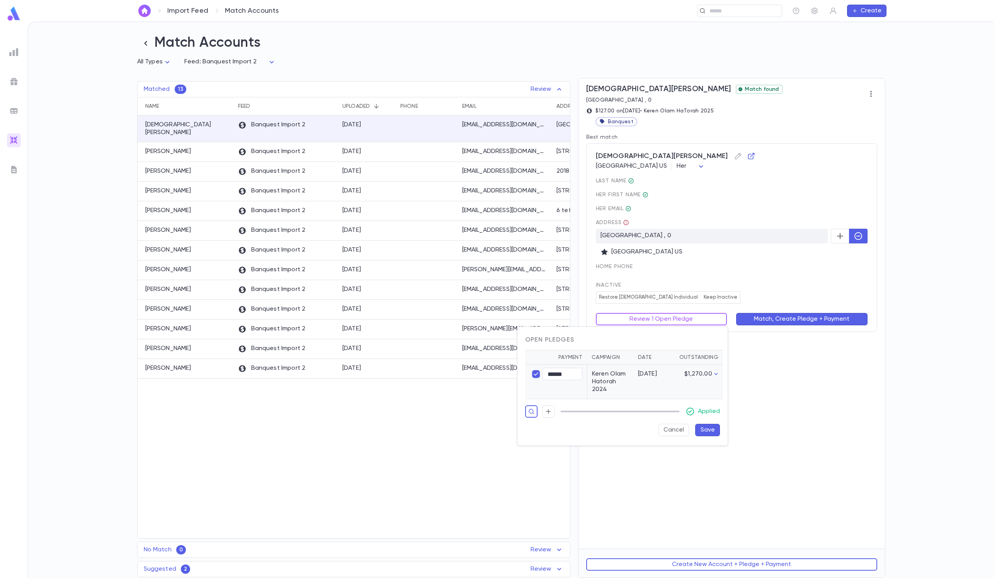 Image resolution: width=997 pixels, height=578 pixels. I want to click on th: Date, so click(653, 358).